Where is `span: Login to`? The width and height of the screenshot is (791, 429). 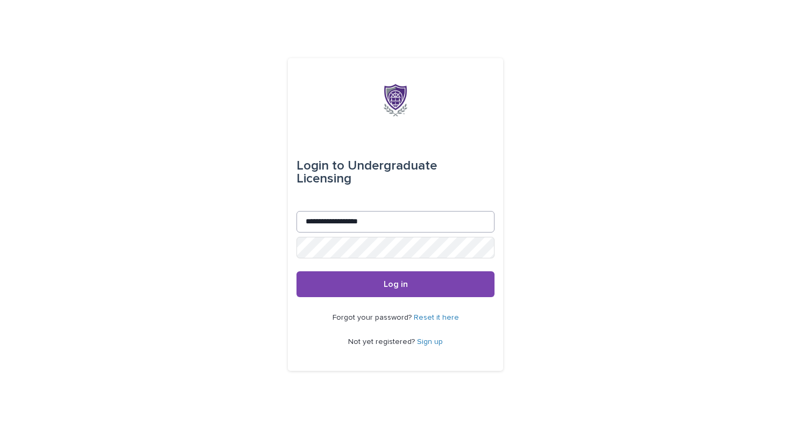
span: Login to is located at coordinates (320, 166).